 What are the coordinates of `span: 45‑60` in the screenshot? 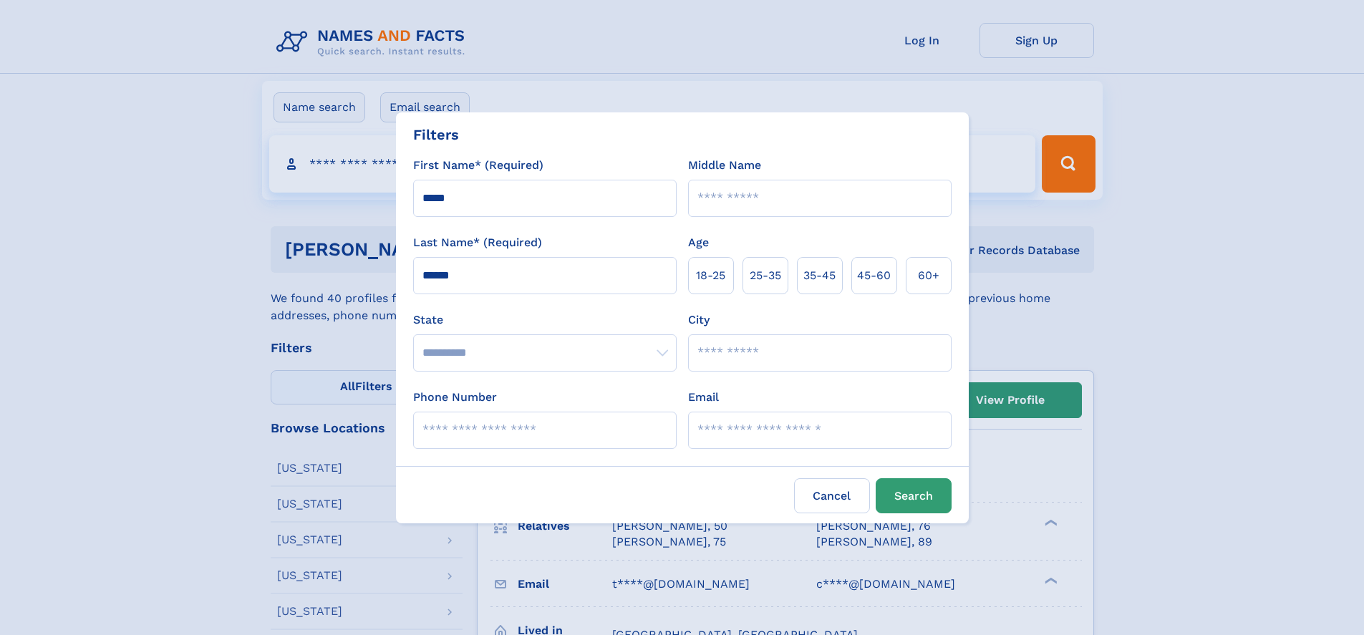 It's located at (873, 276).